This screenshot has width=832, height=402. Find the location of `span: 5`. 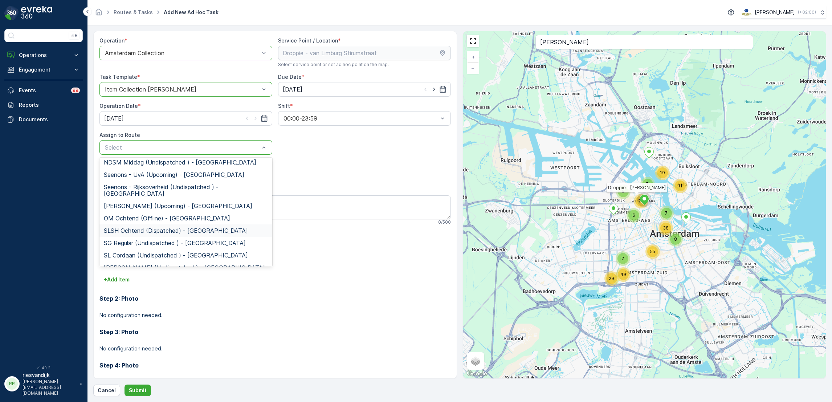

span: 5 is located at coordinates (623, 191).